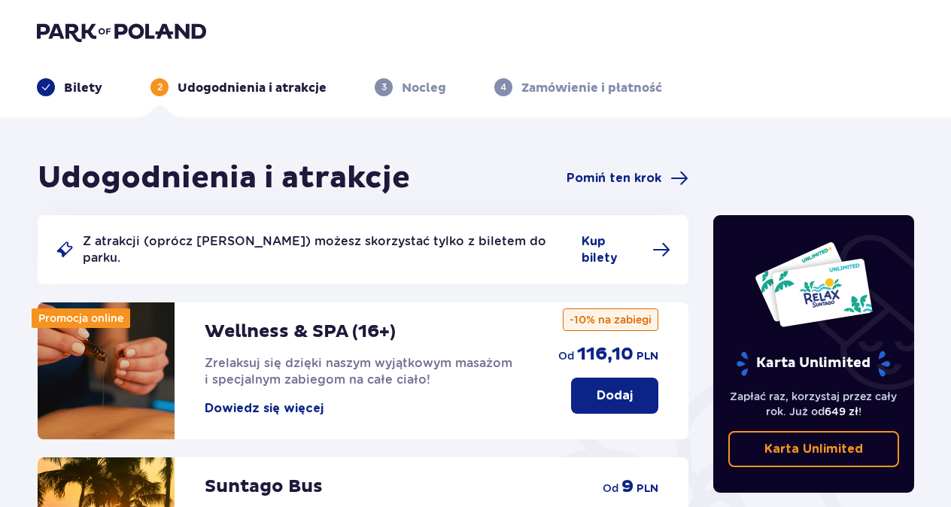  What do you see at coordinates (384, 87) in the screenshot?
I see `p: 3` at bounding box center [384, 87].